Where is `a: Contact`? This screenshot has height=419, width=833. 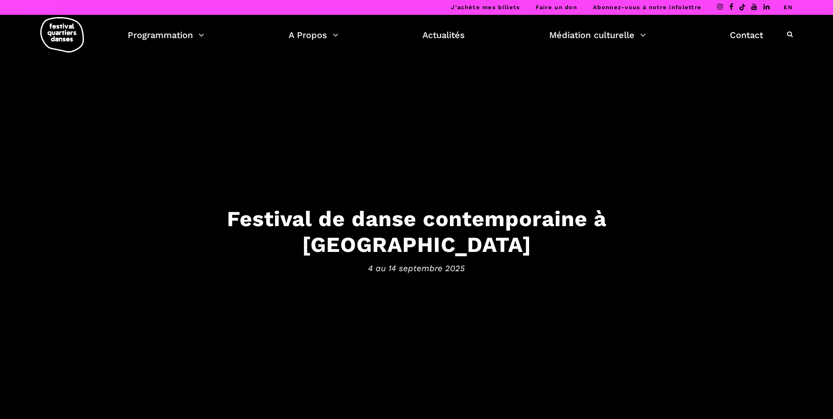
a: Contact is located at coordinates (747, 35).